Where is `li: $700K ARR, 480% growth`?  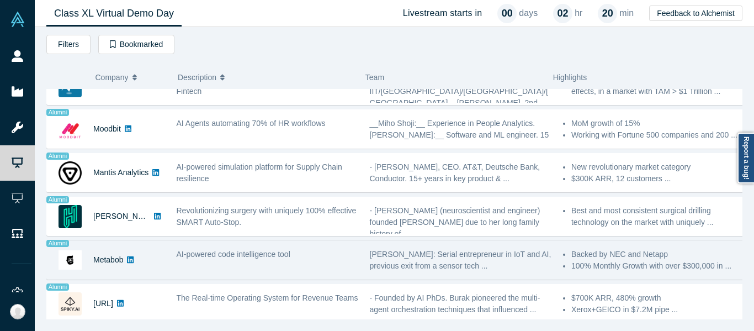
li: $700K ARR, 480% growth is located at coordinates (658, 298).